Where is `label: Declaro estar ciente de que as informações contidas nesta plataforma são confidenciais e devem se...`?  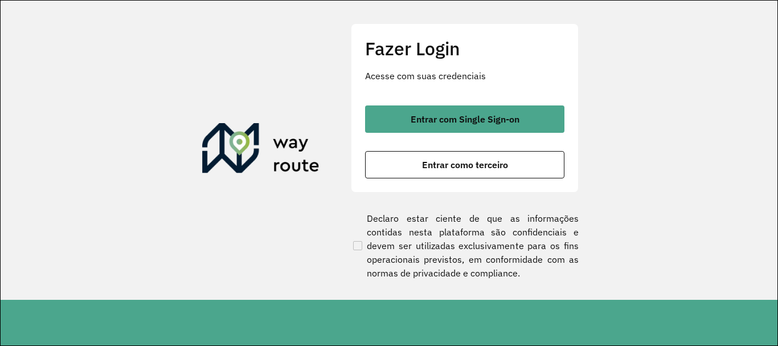 label: Declaro estar ciente de que as informações contidas nesta plataforma são confidenciais e devem se... is located at coordinates (465, 246).